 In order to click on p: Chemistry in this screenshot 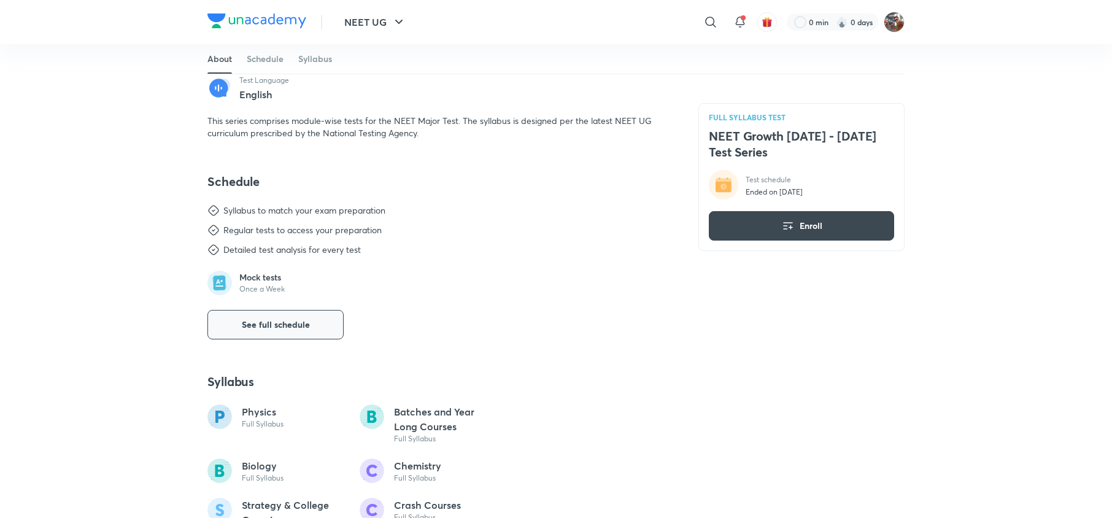, I will do `click(417, 466)`.